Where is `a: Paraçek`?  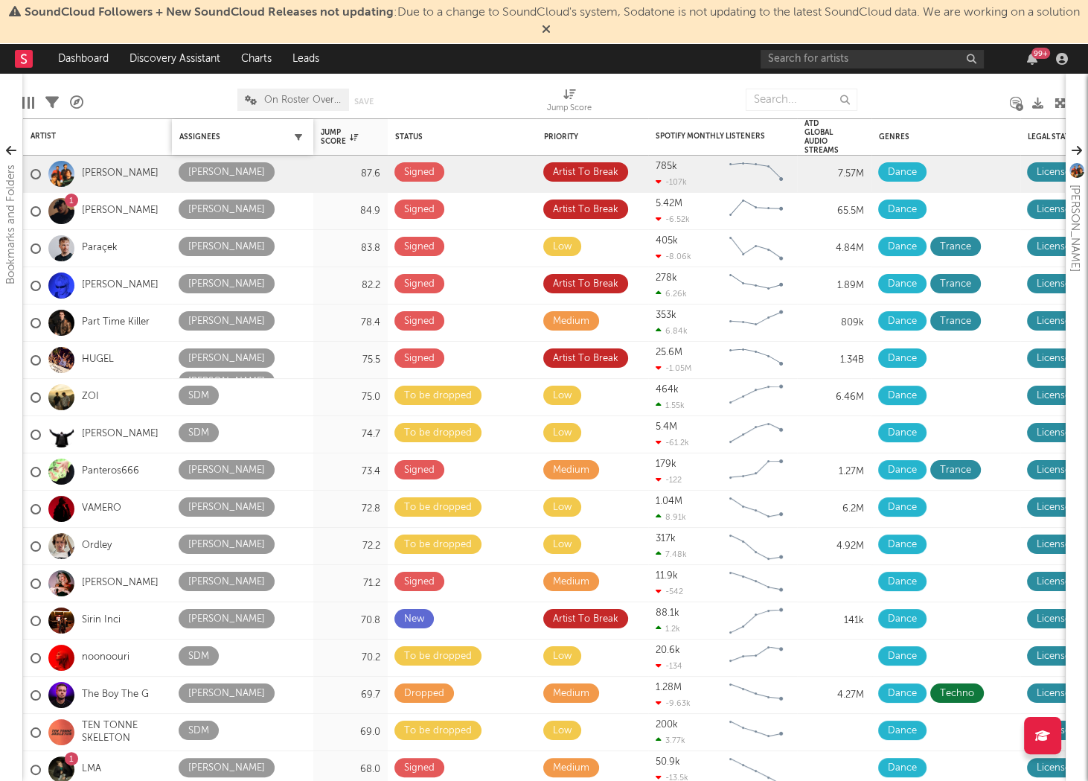
a: Paraçek is located at coordinates (100, 248).